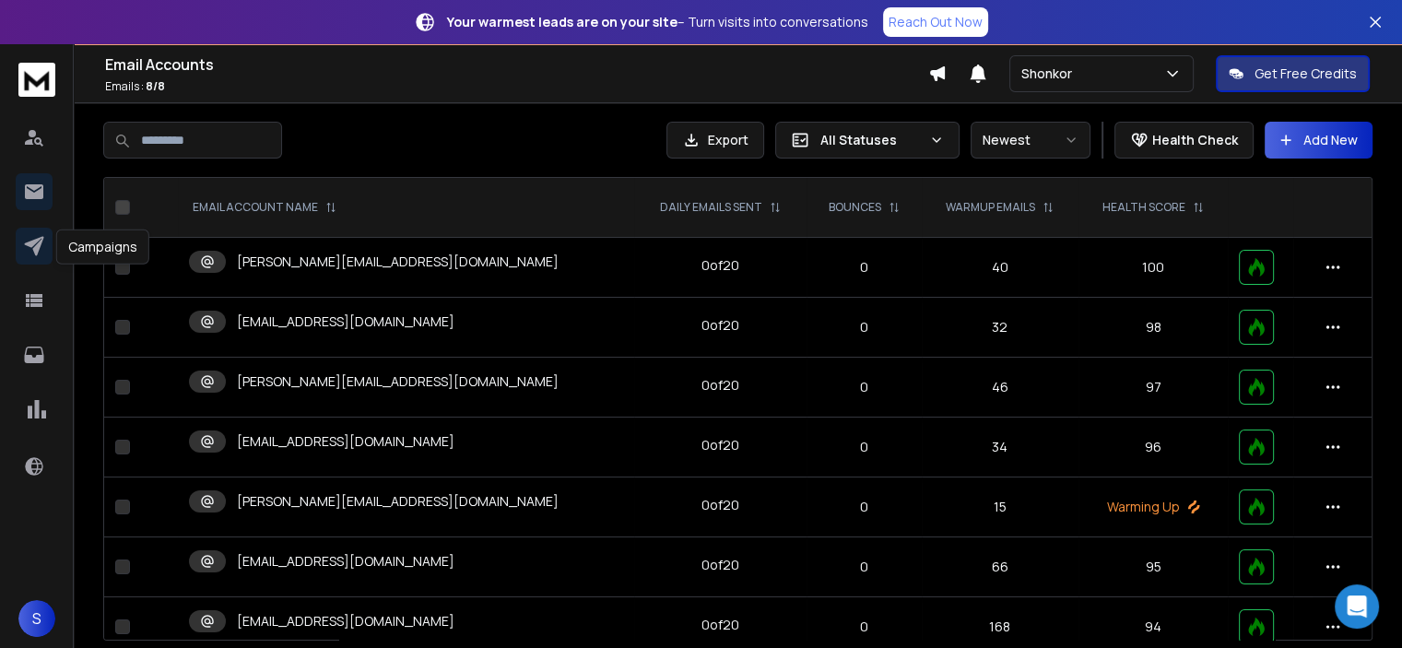 The height and width of the screenshot is (648, 1402). What do you see at coordinates (657, 22) in the screenshot?
I see `p: – Turn visits into conversations` at bounding box center [657, 22].